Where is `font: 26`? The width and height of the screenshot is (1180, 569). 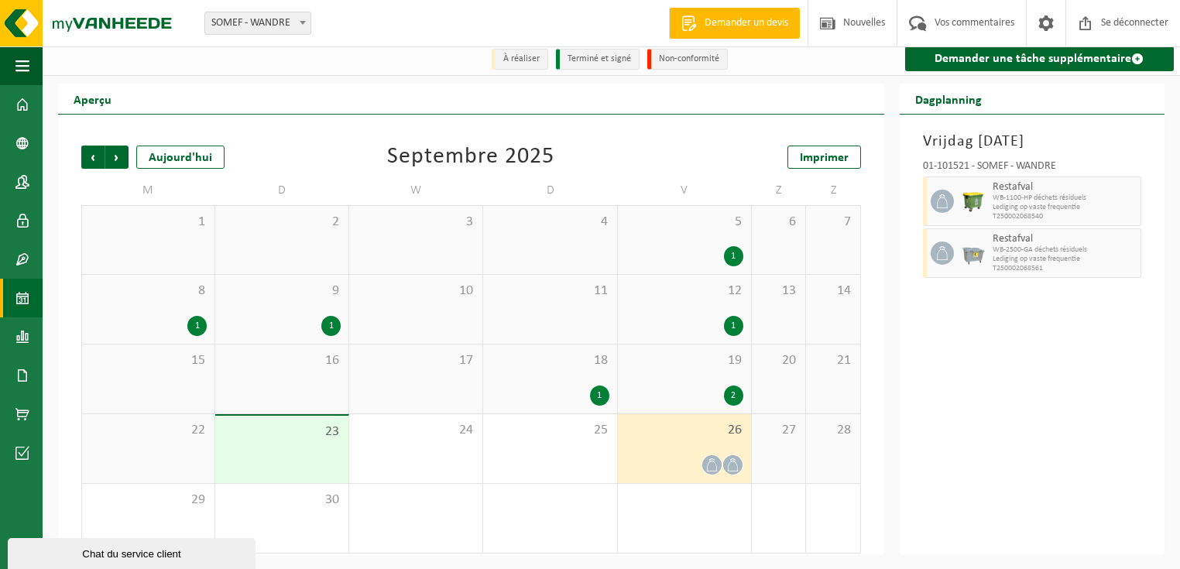 font: 26 is located at coordinates (735, 430).